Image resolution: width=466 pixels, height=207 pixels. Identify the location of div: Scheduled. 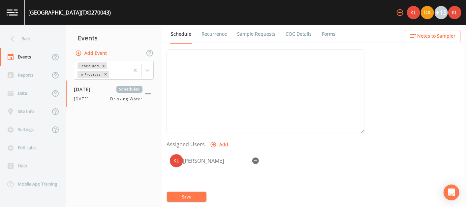
(89, 66).